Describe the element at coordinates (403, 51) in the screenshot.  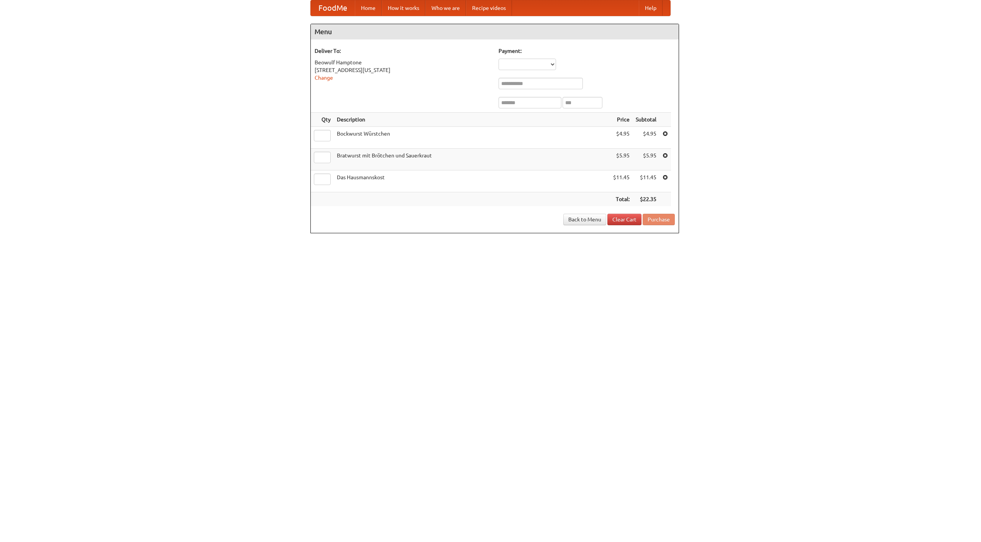
I see `h5: Deliver To:` at that location.